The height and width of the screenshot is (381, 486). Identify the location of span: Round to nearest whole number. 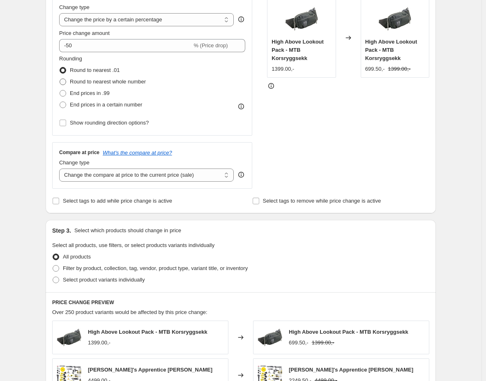
(108, 81).